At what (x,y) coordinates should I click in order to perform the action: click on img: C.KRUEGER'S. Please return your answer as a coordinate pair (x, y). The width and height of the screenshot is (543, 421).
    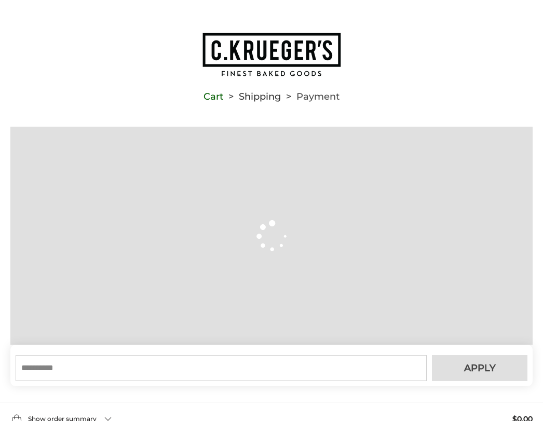
    Looking at the image, I should click on (272, 55).